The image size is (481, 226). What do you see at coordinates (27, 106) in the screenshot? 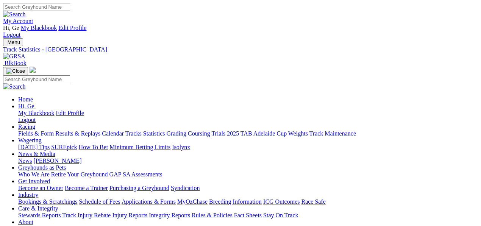
I see `a: Hi, Ge` at bounding box center [27, 106].